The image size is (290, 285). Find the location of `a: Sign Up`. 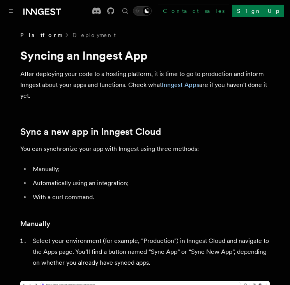

a: Sign Up is located at coordinates (258, 11).